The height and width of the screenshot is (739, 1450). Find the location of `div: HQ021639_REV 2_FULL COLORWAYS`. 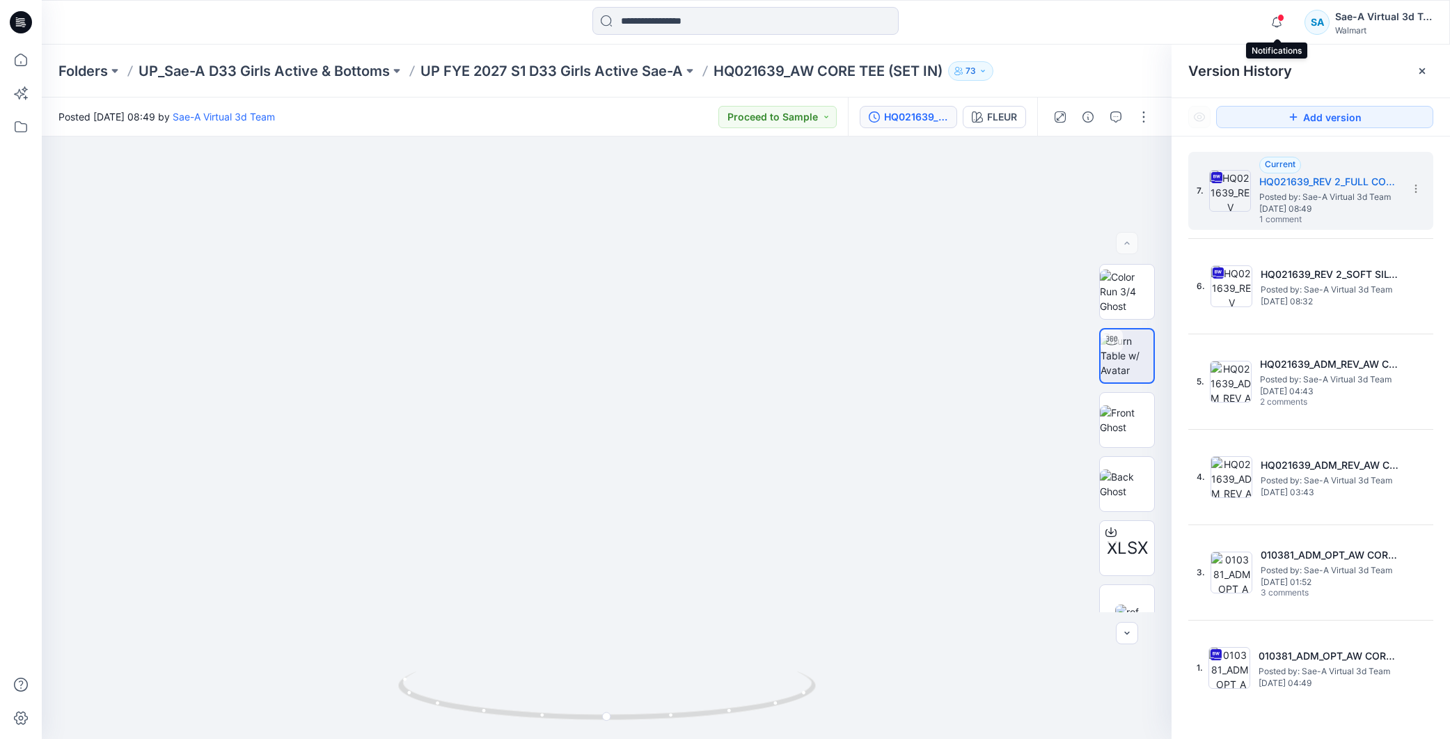

div: HQ021639_REV 2_FULL COLORWAYS is located at coordinates (916, 117).